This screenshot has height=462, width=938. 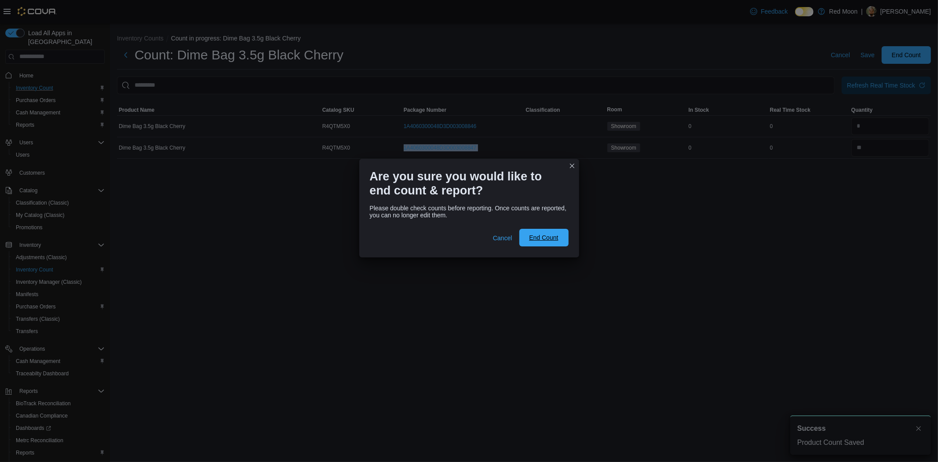 What do you see at coordinates (466, 183) in the screenshot?
I see `h1: Are you sure you would like to end count & report?` at bounding box center [466, 183].